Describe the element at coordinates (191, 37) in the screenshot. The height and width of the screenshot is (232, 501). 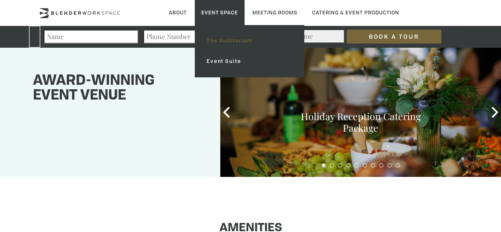
I see `input: Phone Number` at that location.